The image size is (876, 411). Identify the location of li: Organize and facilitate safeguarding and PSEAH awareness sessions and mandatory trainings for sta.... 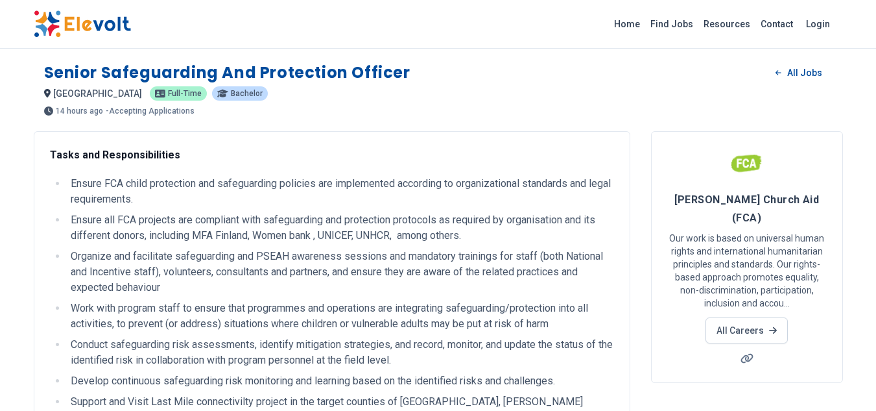
(341, 272).